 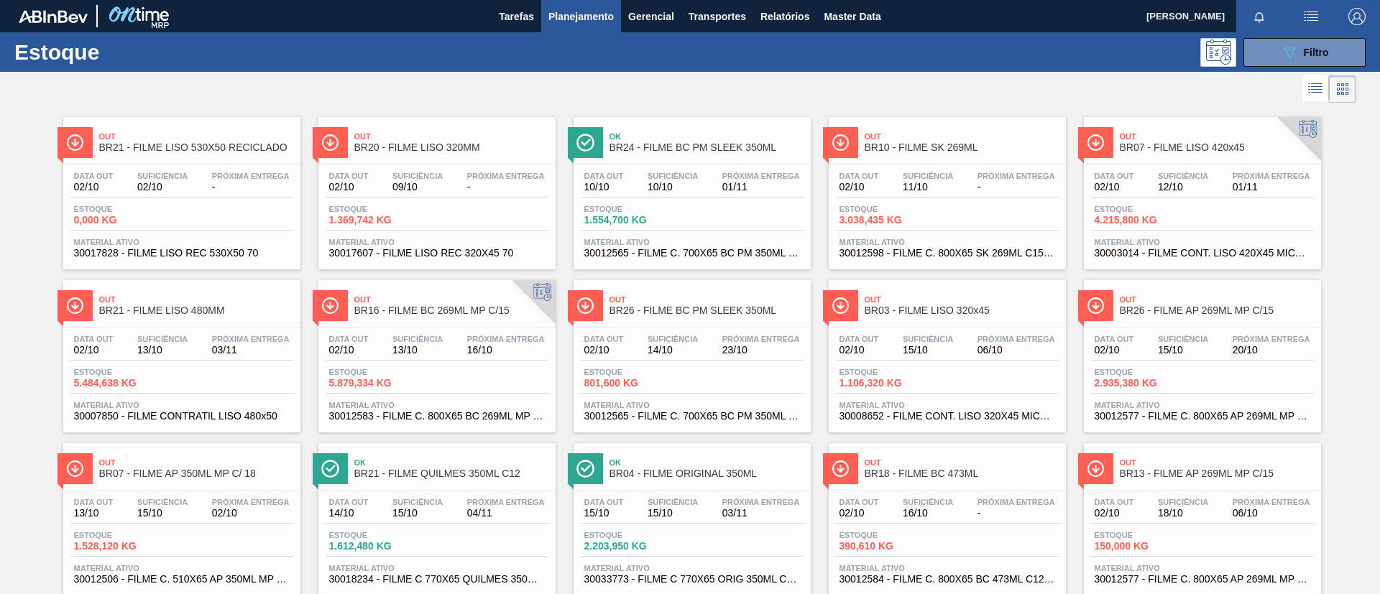 I want to click on h1: Estoque, so click(x=121, y=52).